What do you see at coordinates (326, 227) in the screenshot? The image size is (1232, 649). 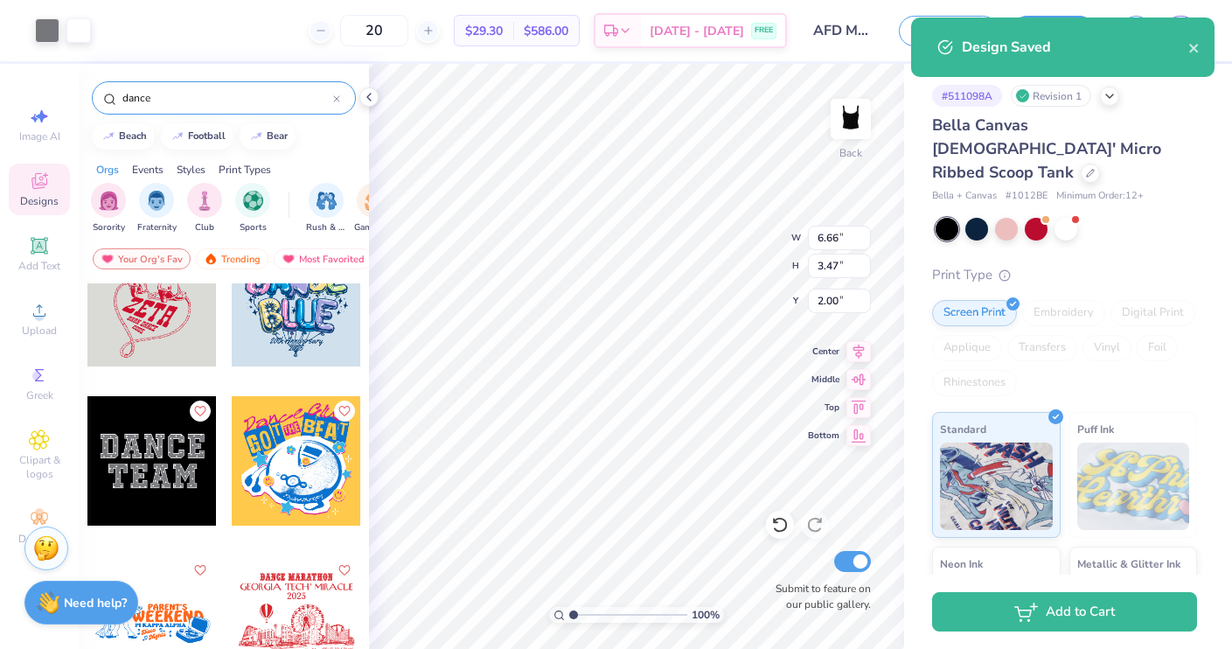 I see `span: Rush & Bid` at bounding box center [326, 227].